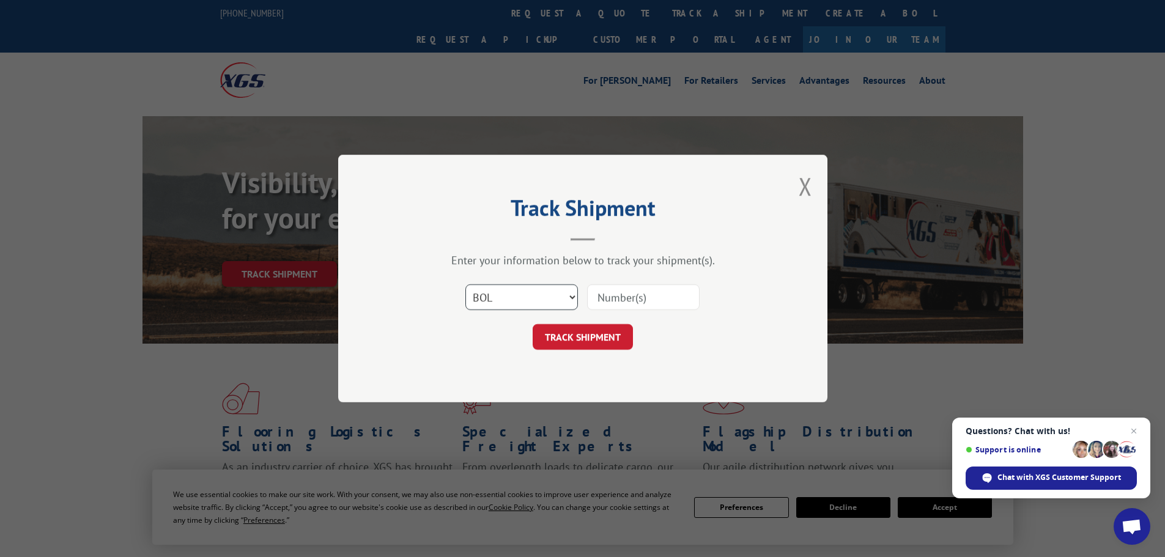 This screenshot has width=1165, height=557. Describe the element at coordinates (805, 186) in the screenshot. I see `button: Close modal` at that location.